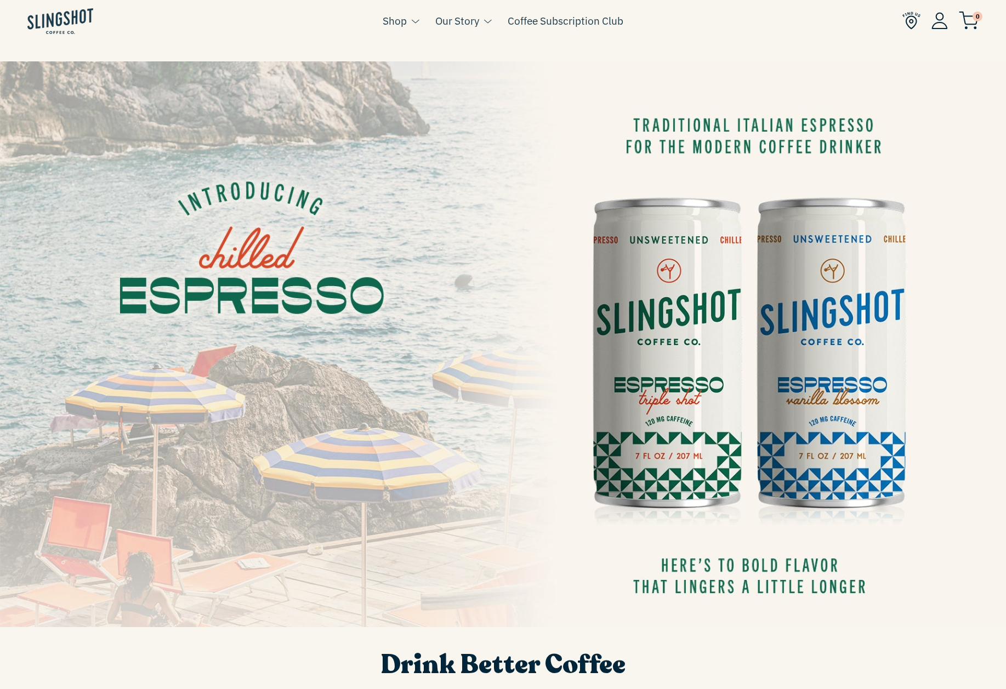  Describe the element at coordinates (503, 664) in the screenshot. I see `span: Drink Better Coffee` at that location.